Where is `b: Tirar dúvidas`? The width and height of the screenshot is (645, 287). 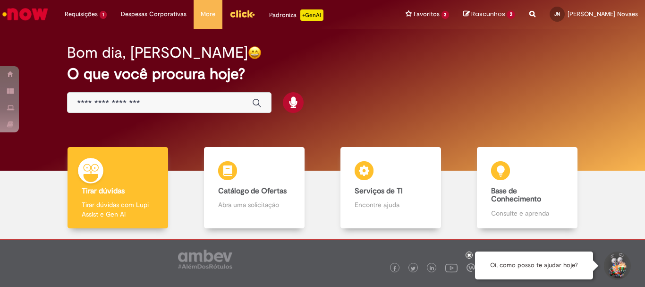
b: Tirar dúvidas is located at coordinates (103, 191).